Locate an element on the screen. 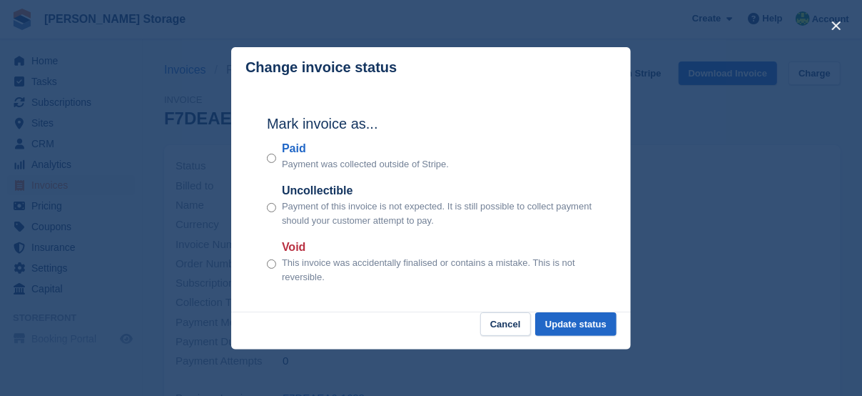 The image size is (862, 396). label: Void is located at coordinates (438, 247).